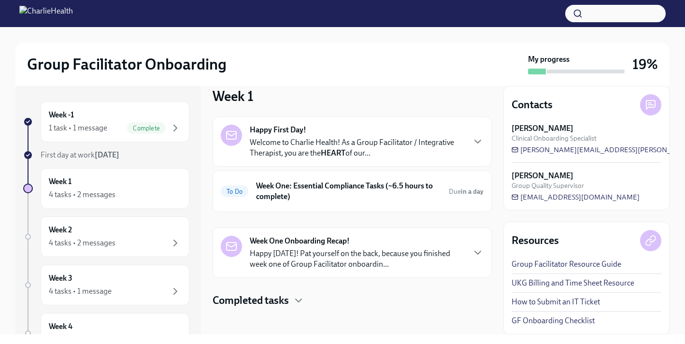 The width and height of the screenshot is (685, 344). Describe the element at coordinates (566, 264) in the screenshot. I see `a: Group Facilitator Resource Guide` at that location.